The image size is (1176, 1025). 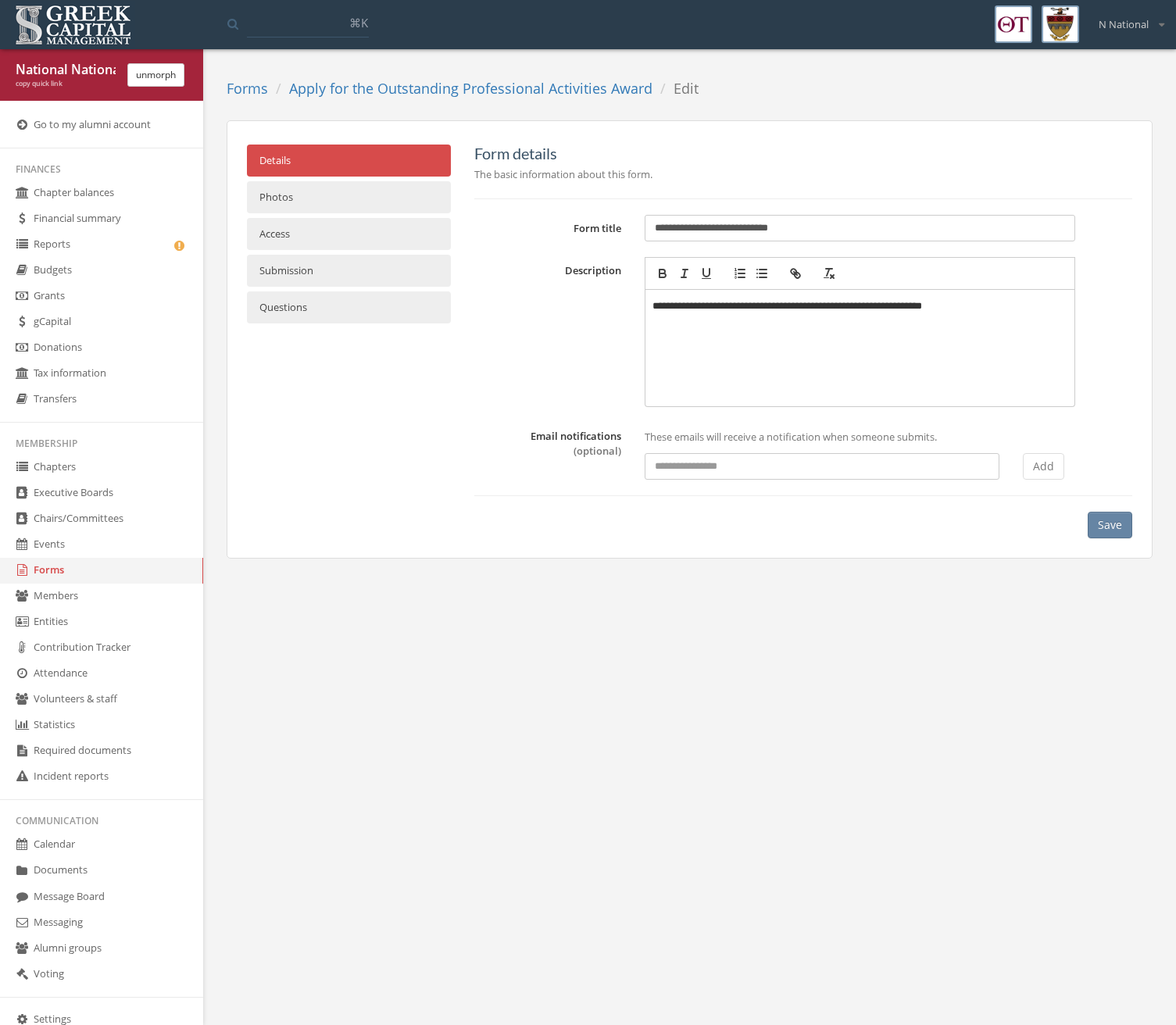 What do you see at coordinates (547, 226) in the screenshot?
I see `label: Form title` at bounding box center [547, 226].